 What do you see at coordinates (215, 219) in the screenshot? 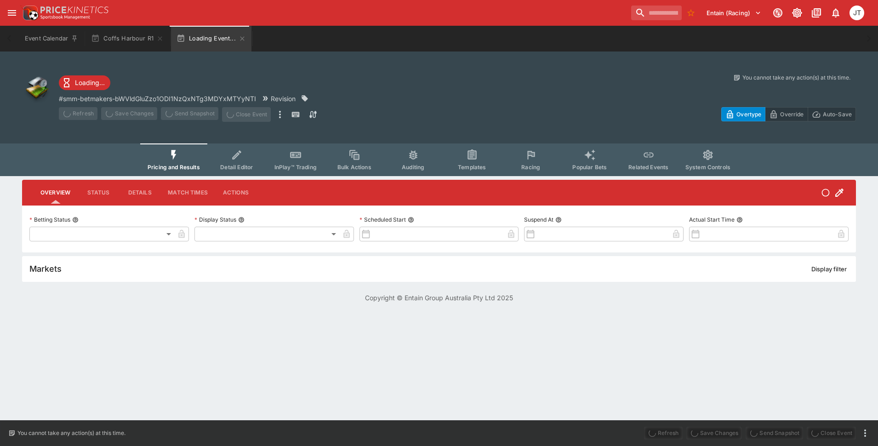
I see `p: Display Status` at bounding box center [215, 219].